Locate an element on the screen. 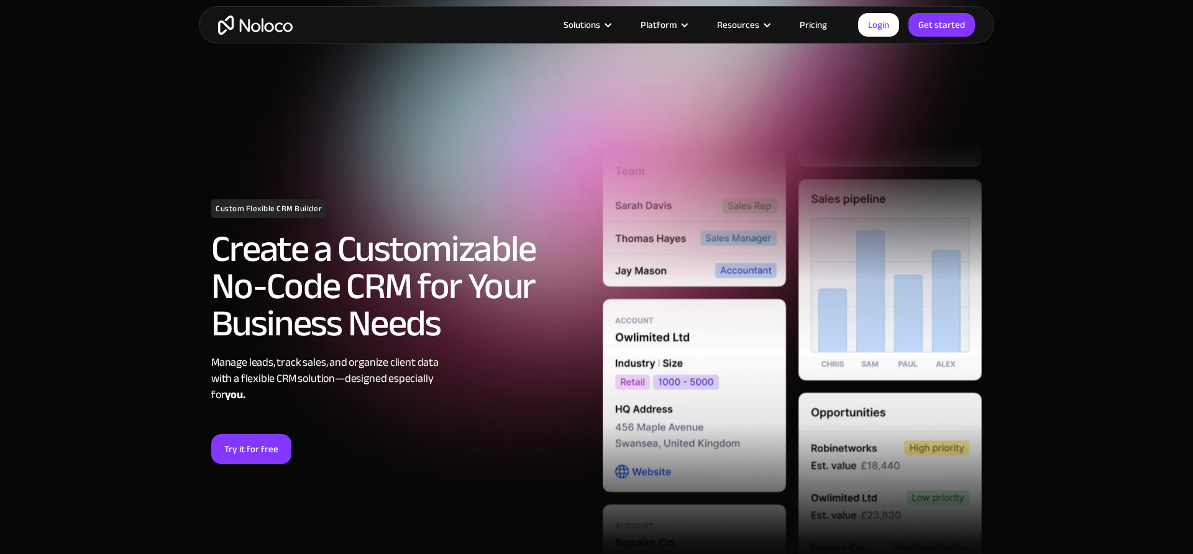  a: Pricing is located at coordinates (814, 25).